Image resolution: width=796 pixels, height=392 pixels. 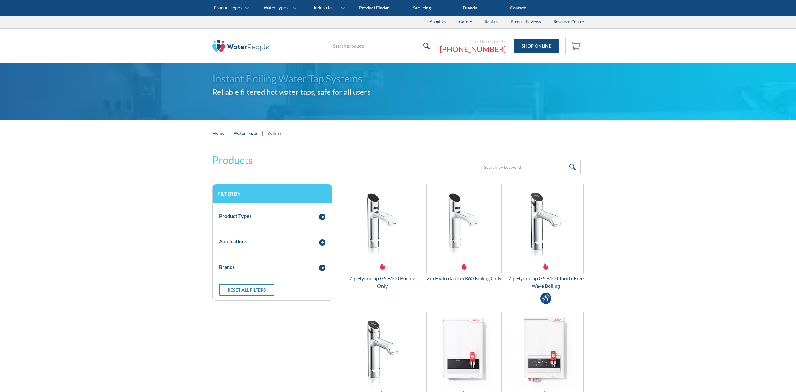 I want to click on div: Zip HydroTap G5 B100 Boiling Only, so click(x=382, y=282).